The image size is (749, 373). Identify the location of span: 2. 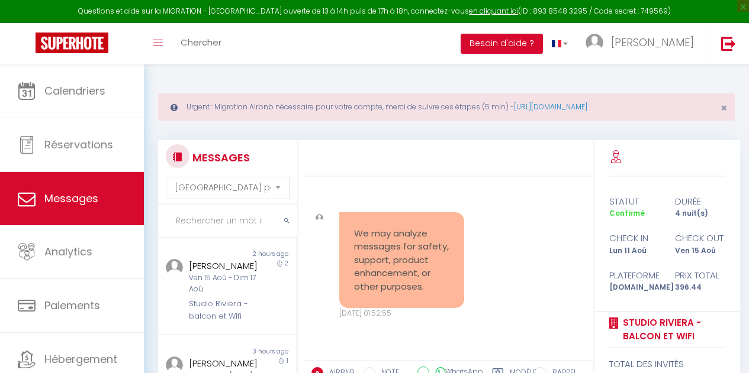
(286, 263).